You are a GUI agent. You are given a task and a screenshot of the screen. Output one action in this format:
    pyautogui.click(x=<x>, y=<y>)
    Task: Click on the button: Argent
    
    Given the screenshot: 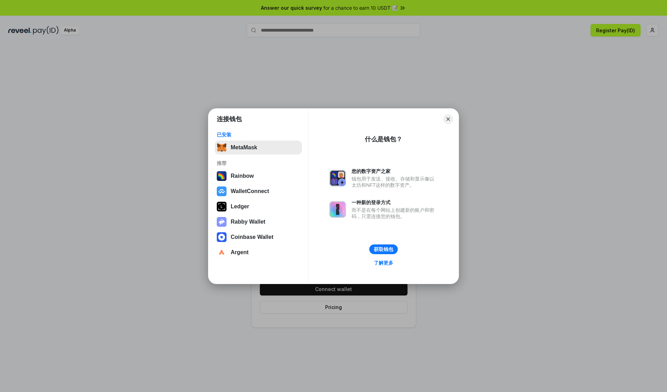 What is the action you would take?
    pyautogui.click(x=258, y=252)
    